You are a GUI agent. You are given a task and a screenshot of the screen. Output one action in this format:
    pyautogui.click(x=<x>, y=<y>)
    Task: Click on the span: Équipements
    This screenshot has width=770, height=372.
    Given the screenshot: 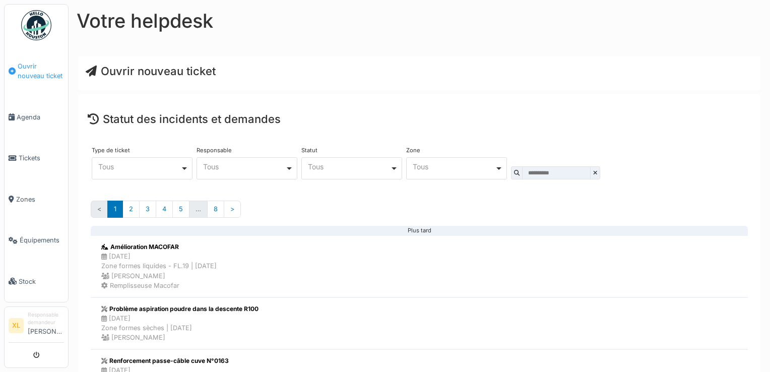 What is the action you would take?
    pyautogui.click(x=42, y=240)
    